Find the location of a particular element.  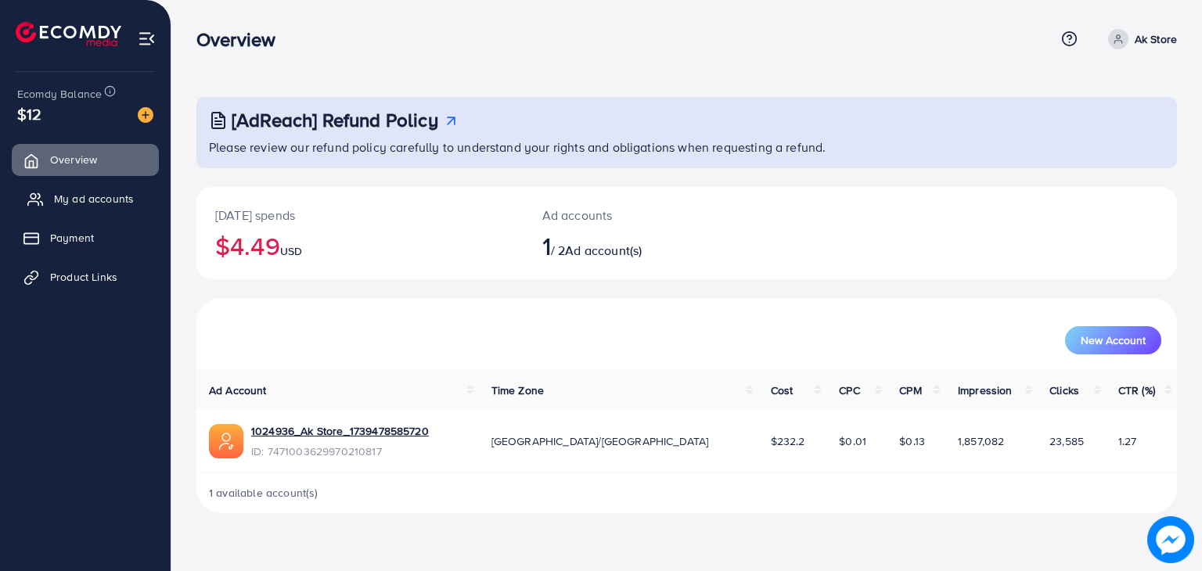

p: Please review our refund policy carefully to understand your rights and obligations when requesti... is located at coordinates (688, 147).